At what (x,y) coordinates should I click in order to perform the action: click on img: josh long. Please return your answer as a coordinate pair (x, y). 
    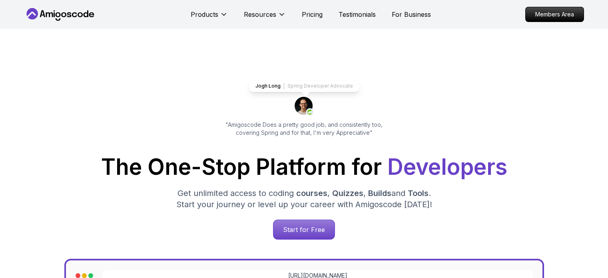
    Looking at the image, I should click on (304, 106).